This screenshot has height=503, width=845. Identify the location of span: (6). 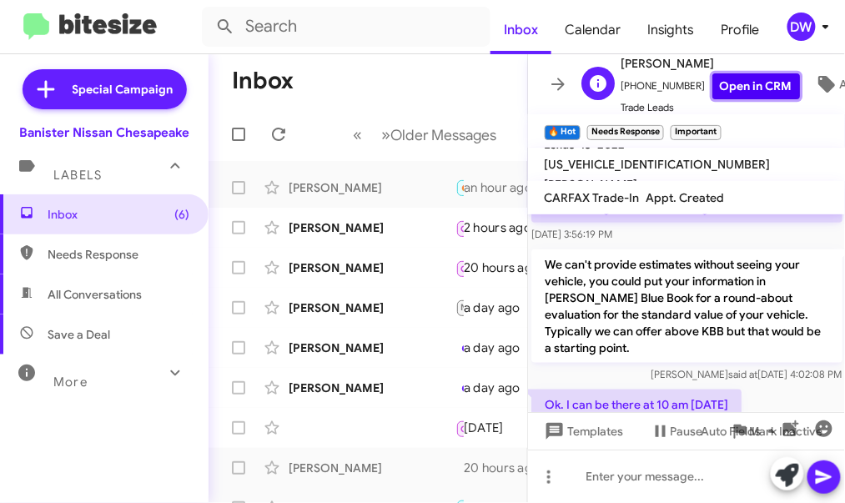
(182, 214).